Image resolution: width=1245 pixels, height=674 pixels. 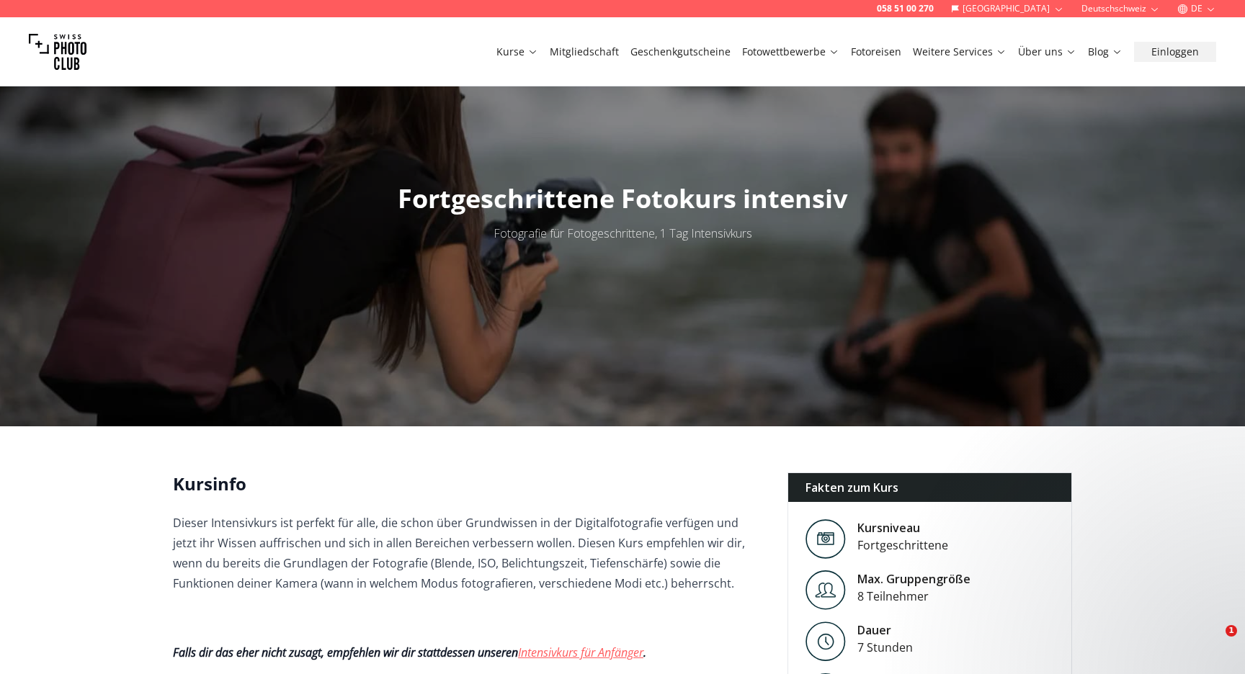 I want to click on a: Kurse, so click(x=517, y=52).